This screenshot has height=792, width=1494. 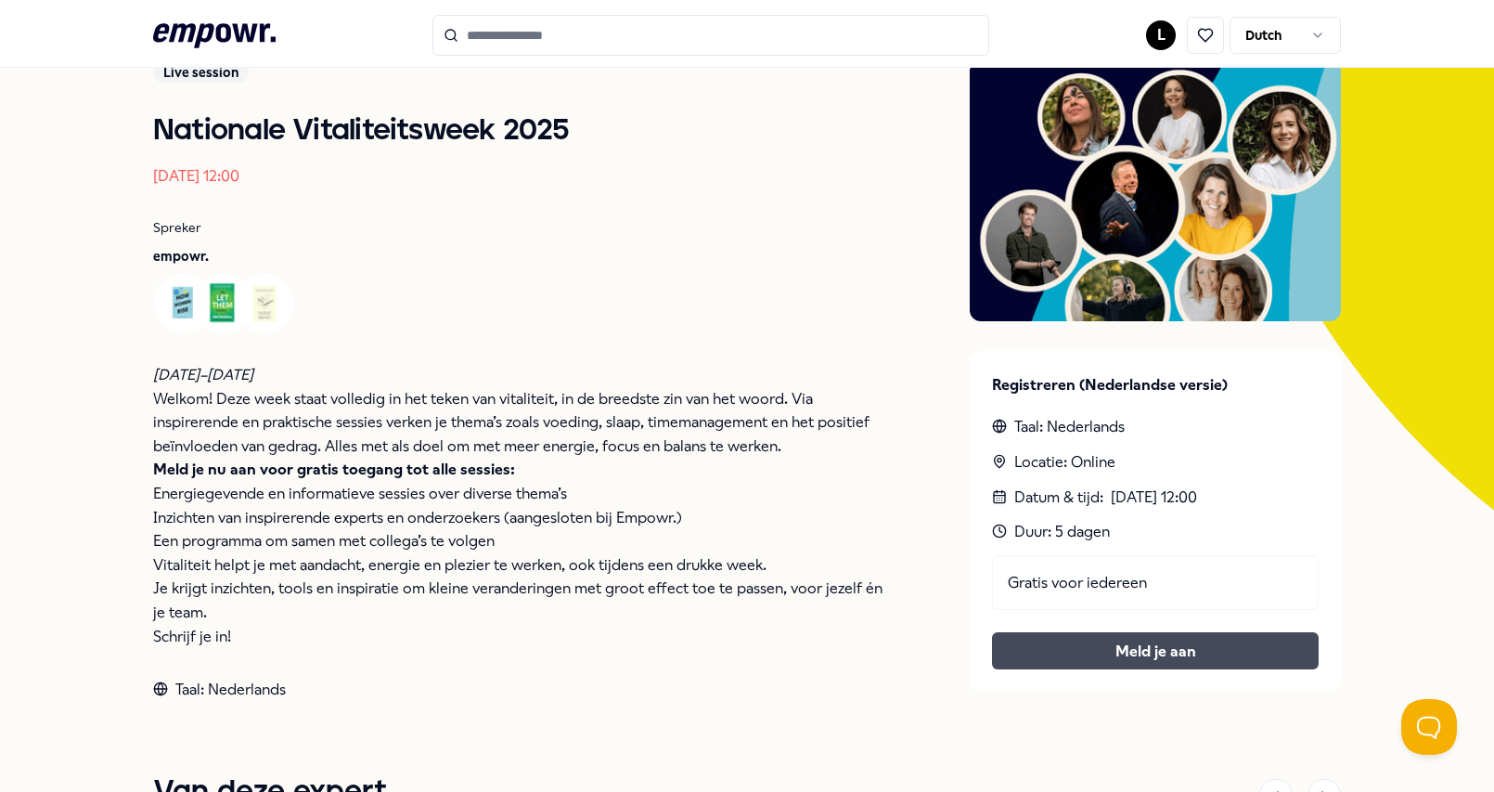 I want to click on div: Locatie: Online, so click(x=1156, y=462).